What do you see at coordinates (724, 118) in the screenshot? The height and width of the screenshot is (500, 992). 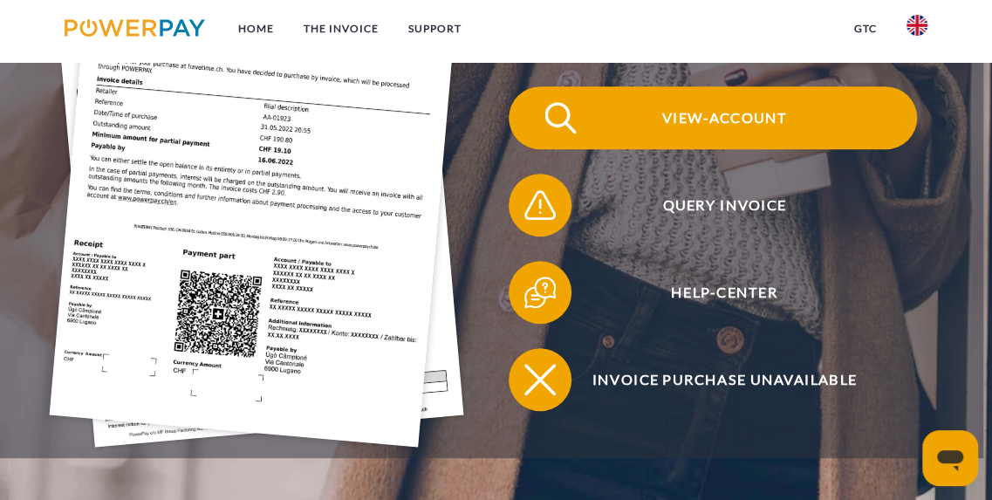 I see `span: View-Account` at bounding box center [724, 118].